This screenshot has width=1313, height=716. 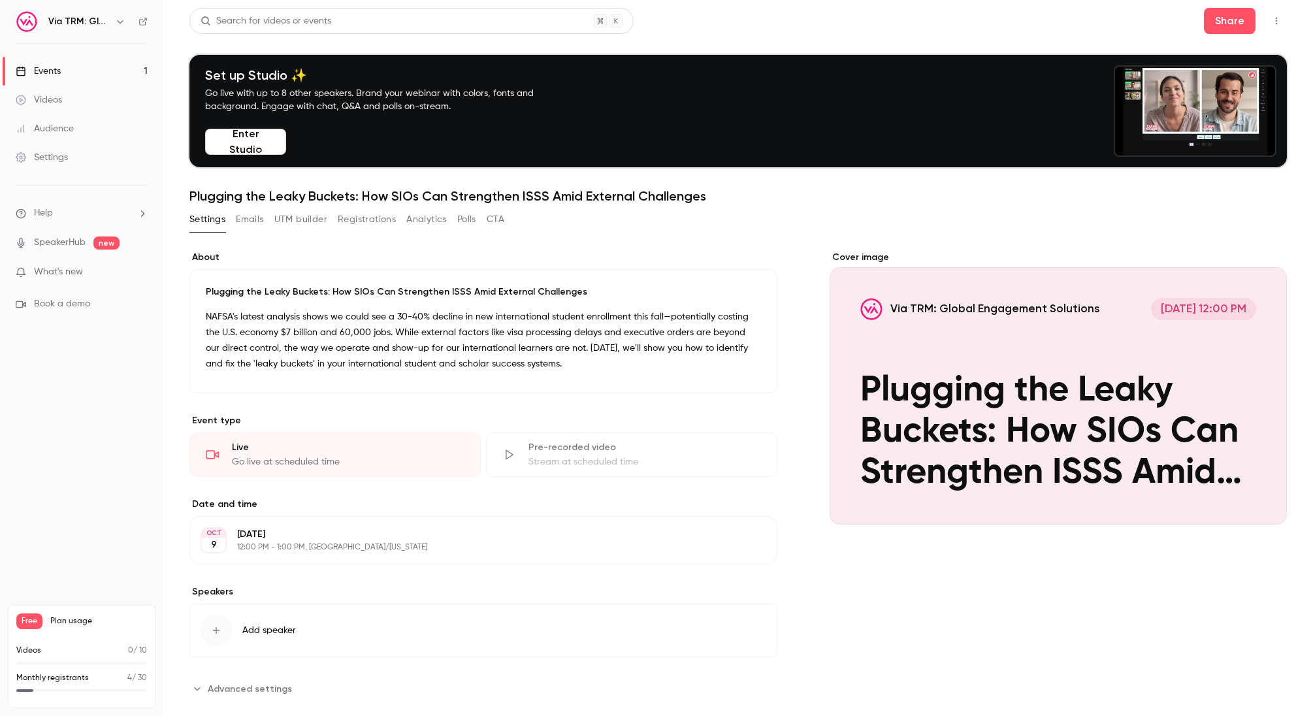 I want to click on span: What's new, so click(x=58, y=272).